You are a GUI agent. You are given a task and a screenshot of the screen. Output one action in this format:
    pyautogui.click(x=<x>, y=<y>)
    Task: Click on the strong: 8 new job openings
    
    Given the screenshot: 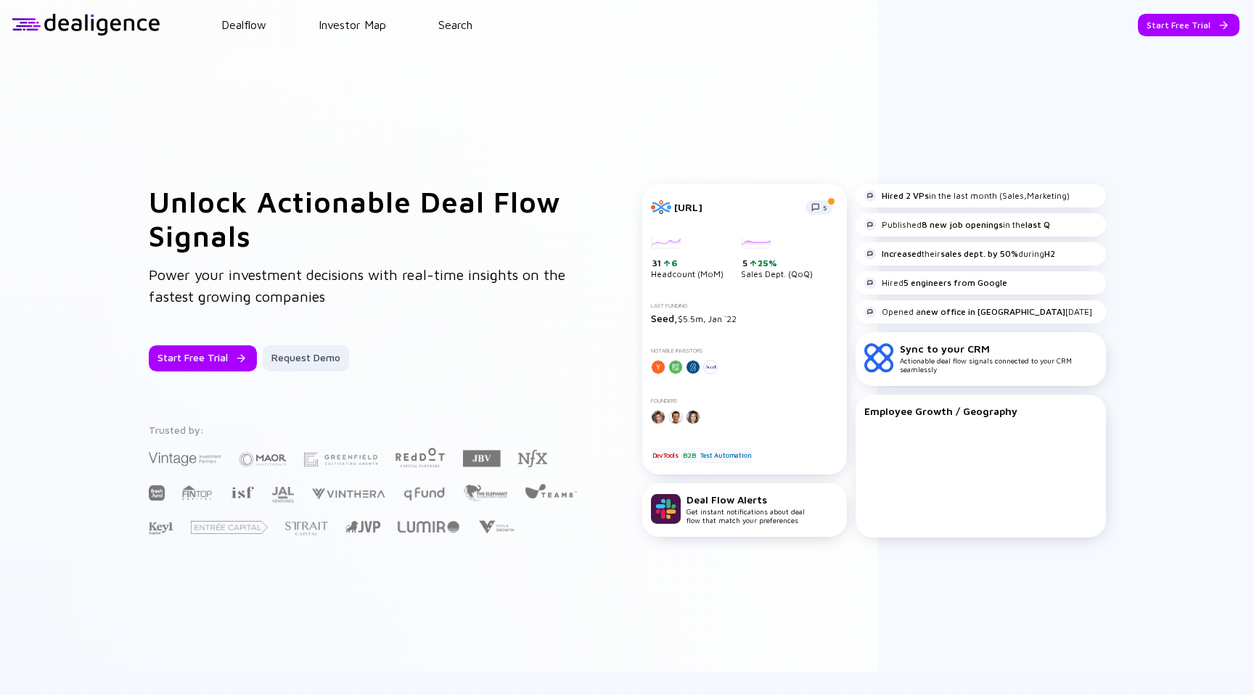 What is the action you would take?
    pyautogui.click(x=962, y=224)
    